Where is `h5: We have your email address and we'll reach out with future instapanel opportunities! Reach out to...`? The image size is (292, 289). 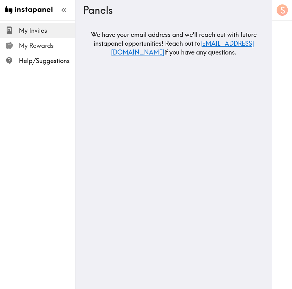
h5: We have your email address and we'll reach out with future instapanel opportunities! Reach out to... is located at coordinates (174, 43).